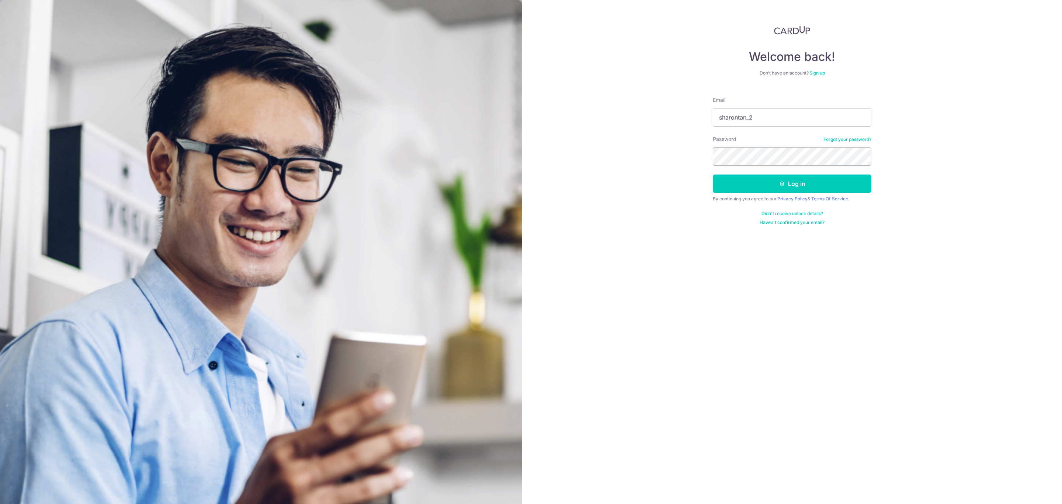  Describe the element at coordinates (792, 57) in the screenshot. I see `h4: Welcome back!` at that location.